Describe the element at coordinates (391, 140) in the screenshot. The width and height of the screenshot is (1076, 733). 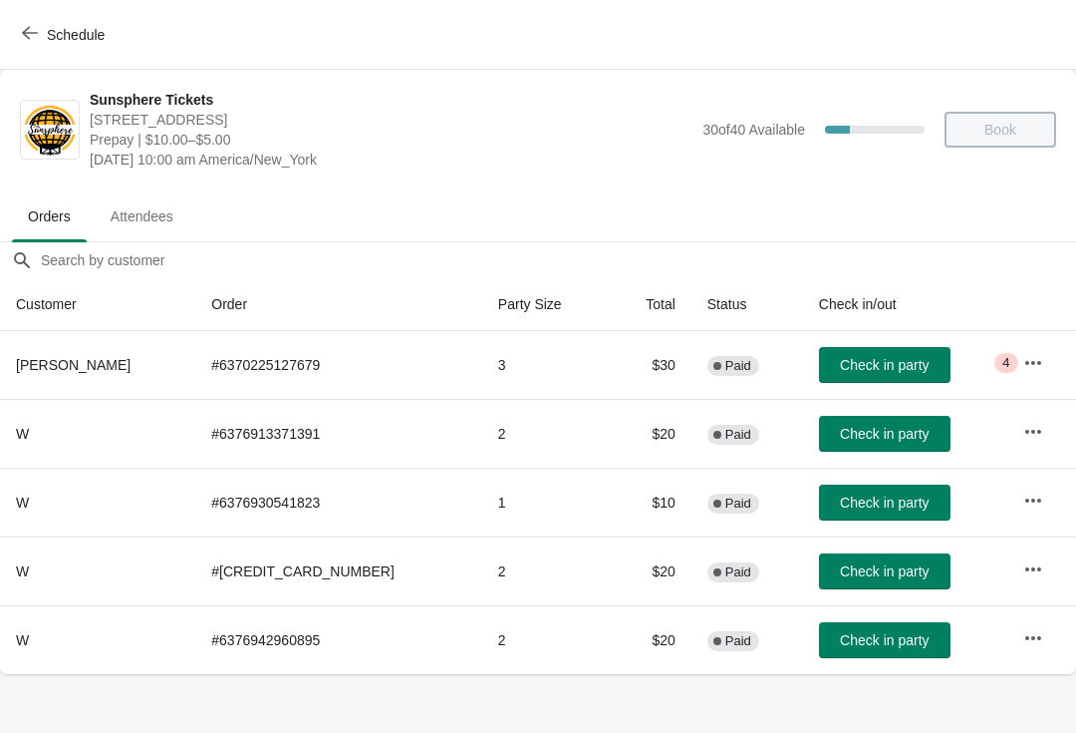
I see `span: Prepay | $10.00–$5.00` at that location.